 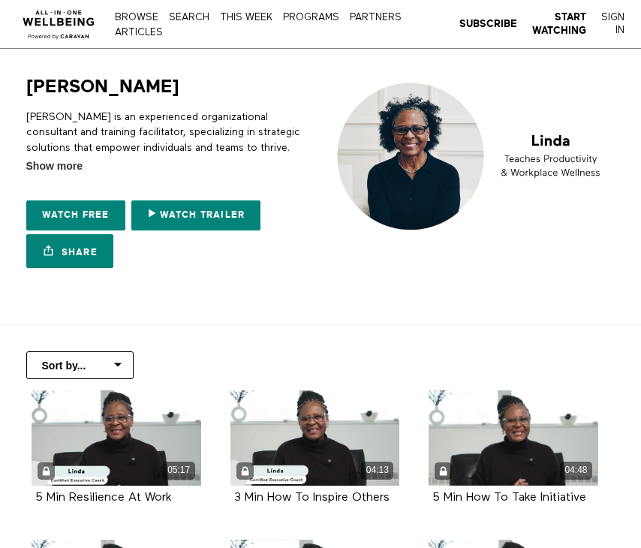 I want to click on a: Watch Trailer, so click(x=196, y=215).